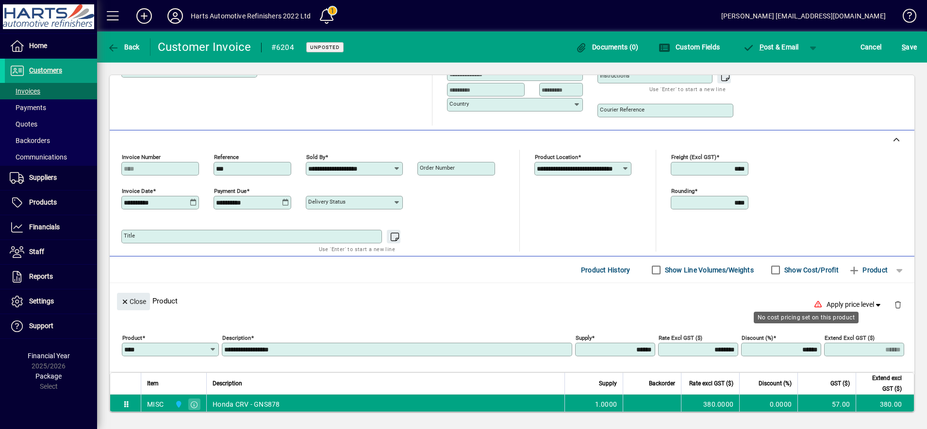 Image resolution: width=927 pixels, height=429 pixels. Describe the element at coordinates (51, 203) in the screenshot. I see `a: Products` at that location.